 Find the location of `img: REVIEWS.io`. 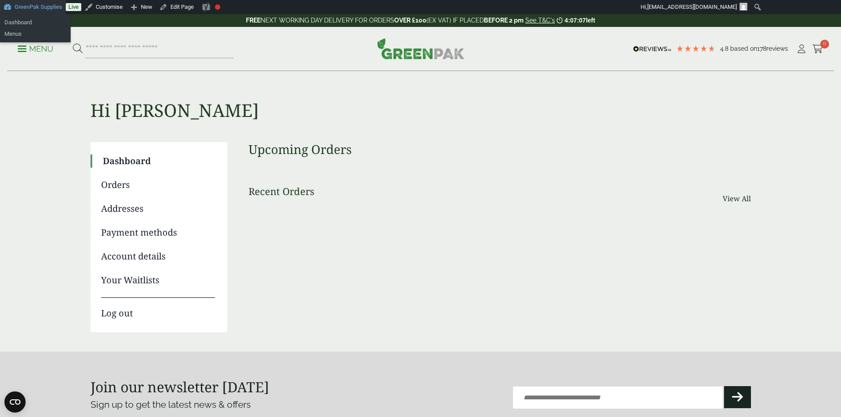

img: REVIEWS.io is located at coordinates (652, 49).